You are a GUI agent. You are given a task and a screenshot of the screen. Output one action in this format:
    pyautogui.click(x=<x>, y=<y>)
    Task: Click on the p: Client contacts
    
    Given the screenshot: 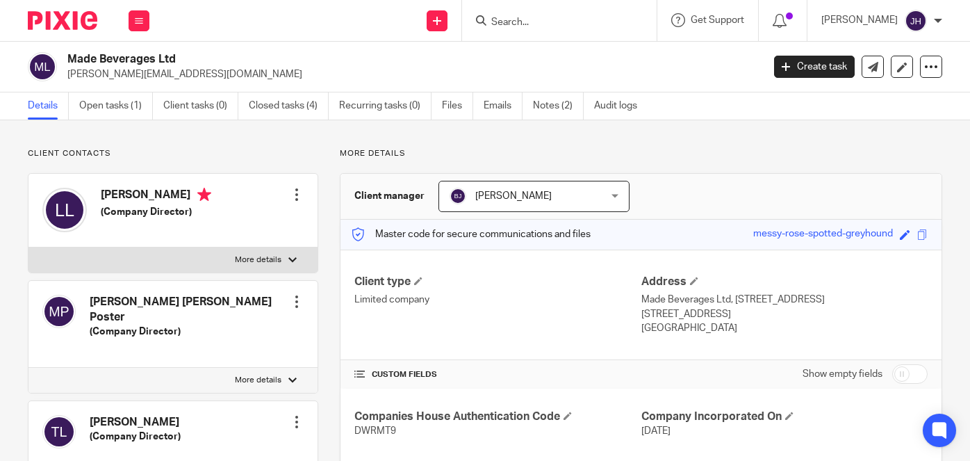 What is the action you would take?
    pyautogui.click(x=173, y=154)
    